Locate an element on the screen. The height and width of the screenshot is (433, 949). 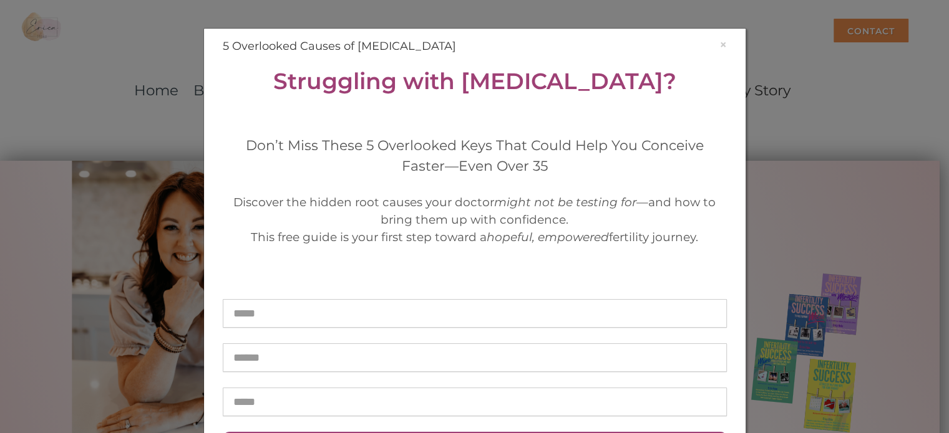
span: Don’t Miss These 5 Overlooked Keys That Could Help You Conceive Faster—Even Over 35 is located at coordinates (475, 156).